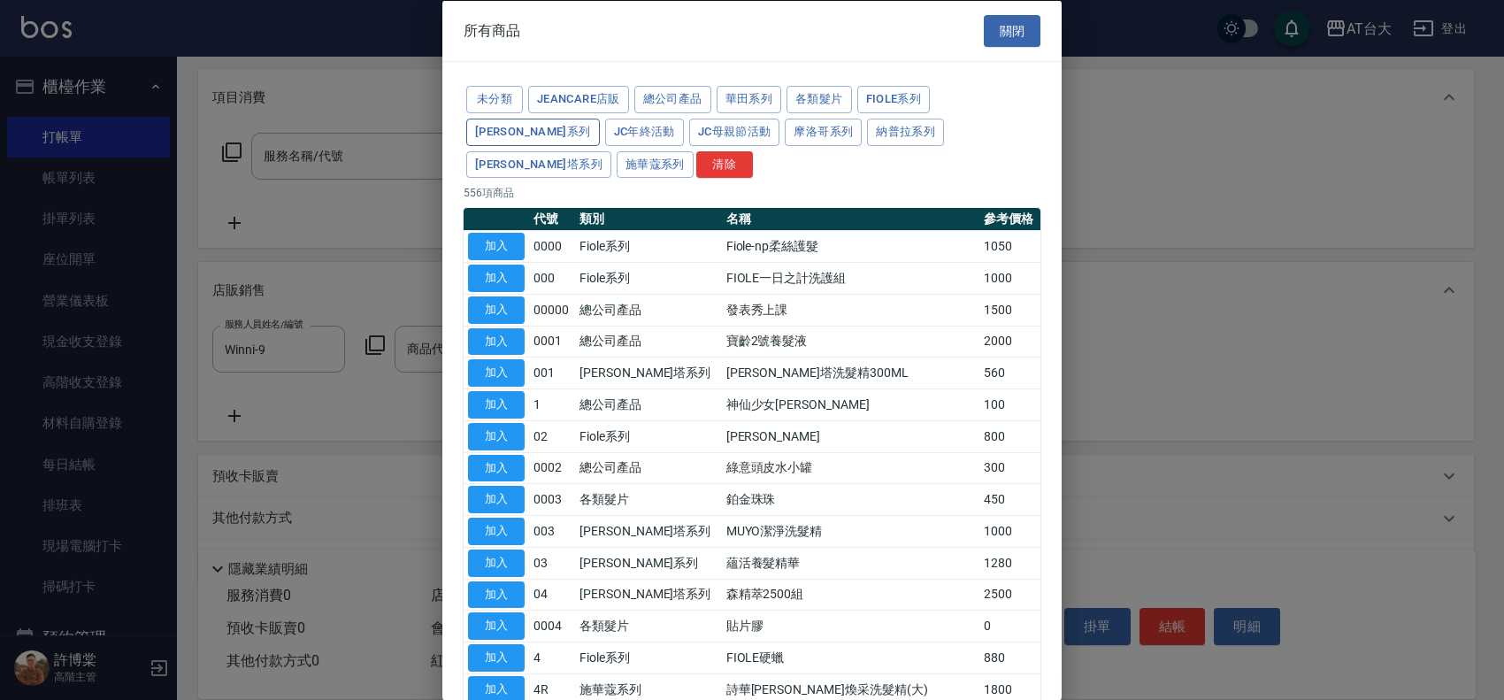  What do you see at coordinates (1009, 246) in the screenshot?
I see `td: 1050` at bounding box center [1009, 246].